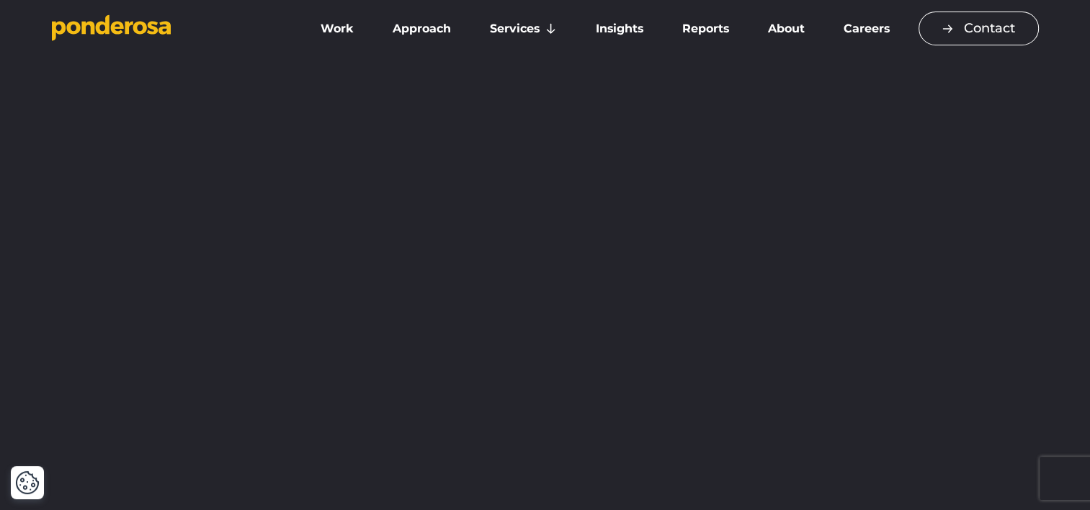 The height and width of the screenshot is (510, 1090). I want to click on a: About, so click(786, 29).